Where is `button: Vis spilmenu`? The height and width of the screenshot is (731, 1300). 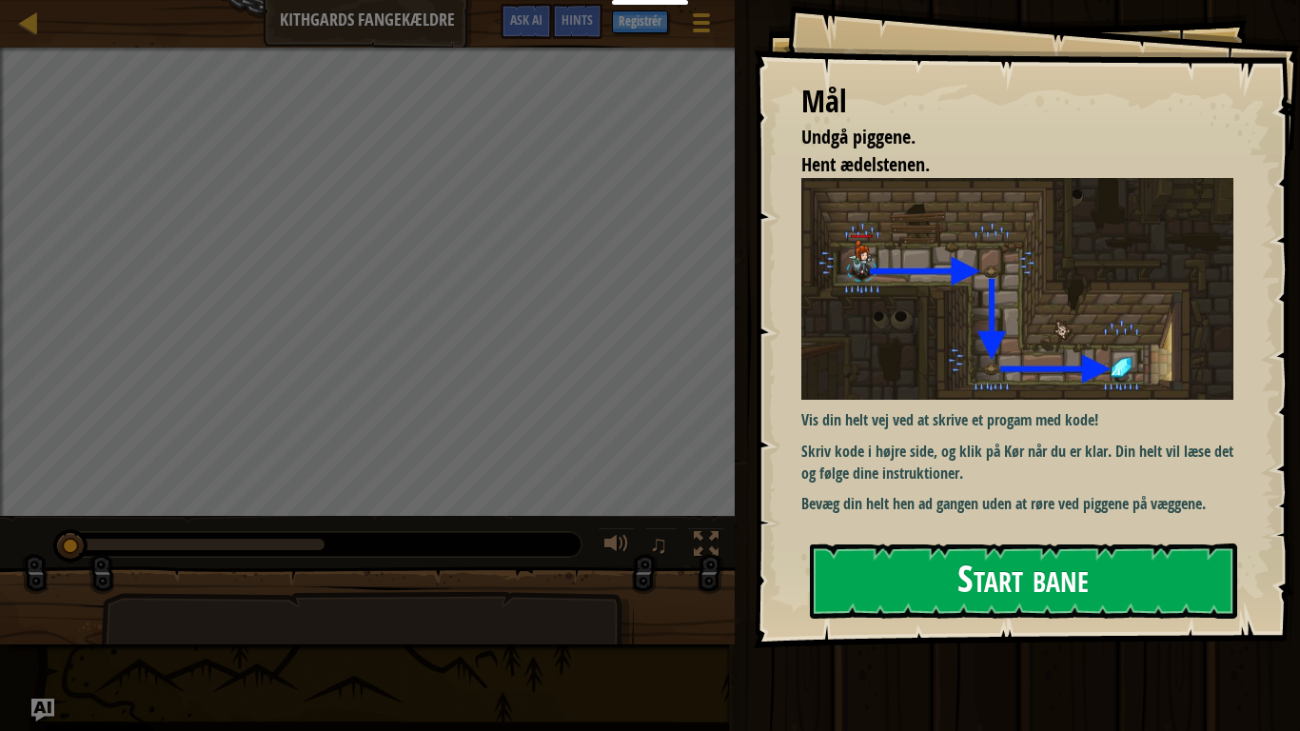 button: Vis spilmenu is located at coordinates (701, 26).